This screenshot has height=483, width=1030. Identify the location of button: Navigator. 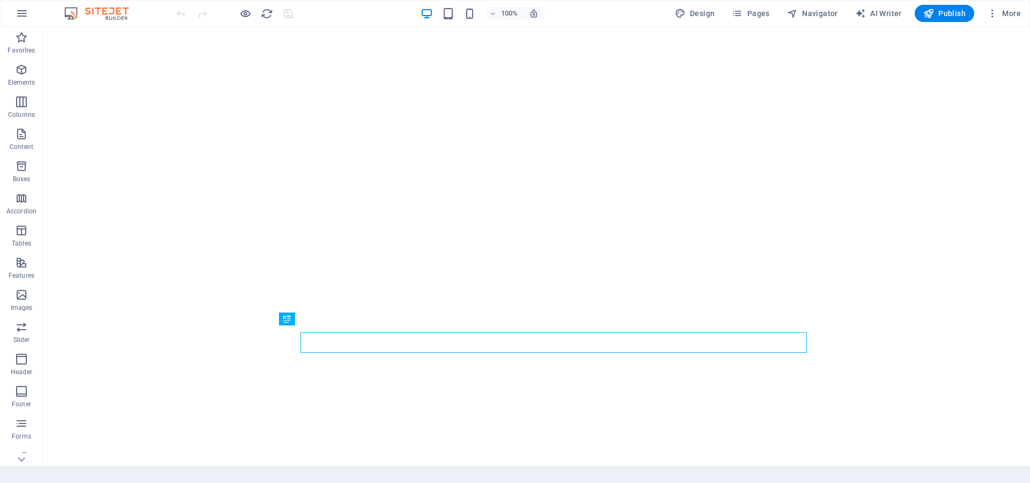
(812, 13).